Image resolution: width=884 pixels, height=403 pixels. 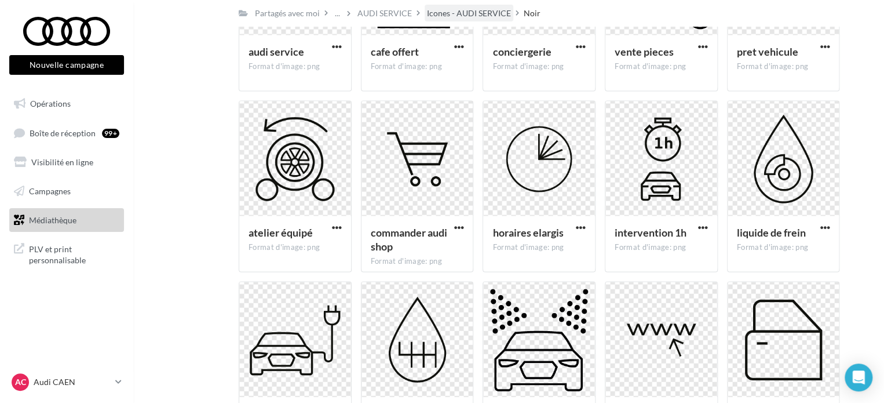 I want to click on span: PLV et print personnalisable, so click(x=74, y=253).